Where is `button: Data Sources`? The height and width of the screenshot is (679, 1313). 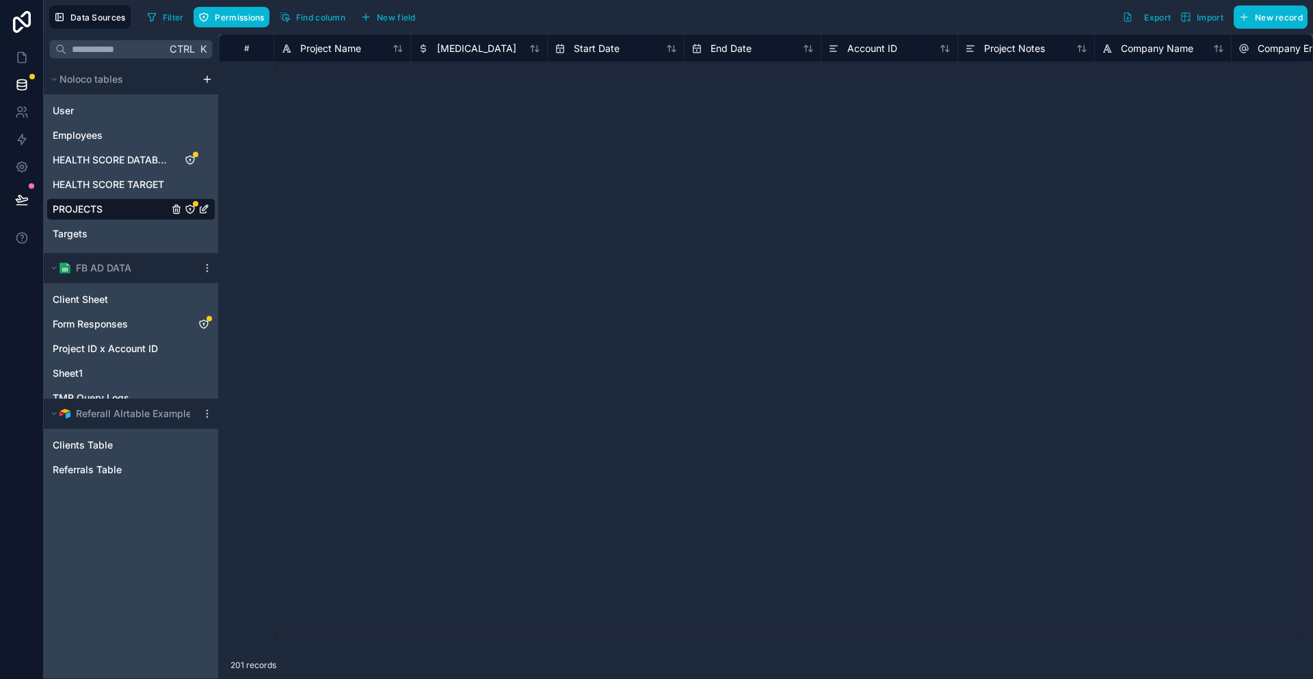
button: Data Sources is located at coordinates (90, 17).